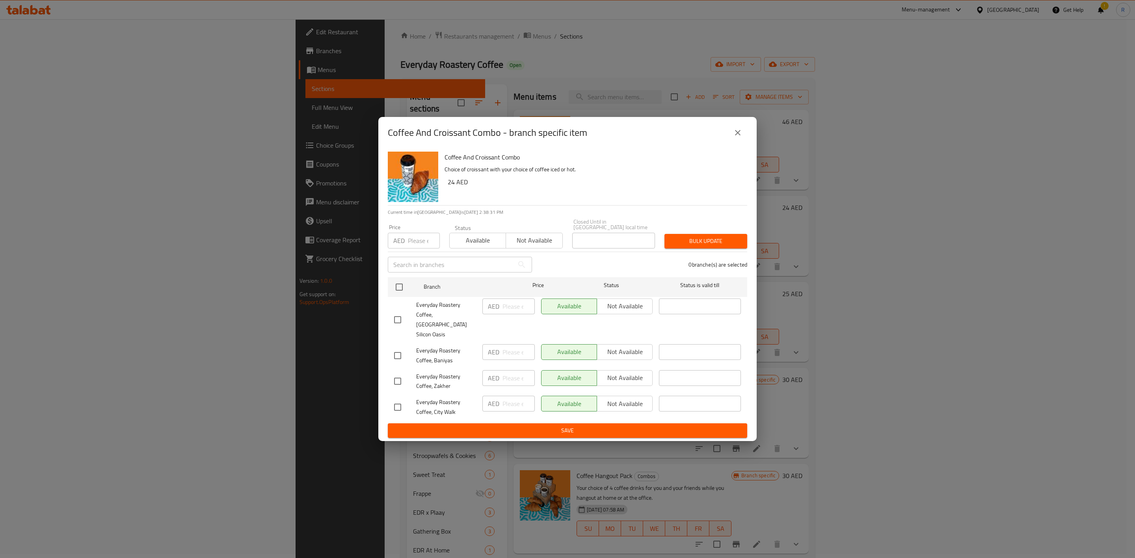  I want to click on span: Price, so click(538, 285).